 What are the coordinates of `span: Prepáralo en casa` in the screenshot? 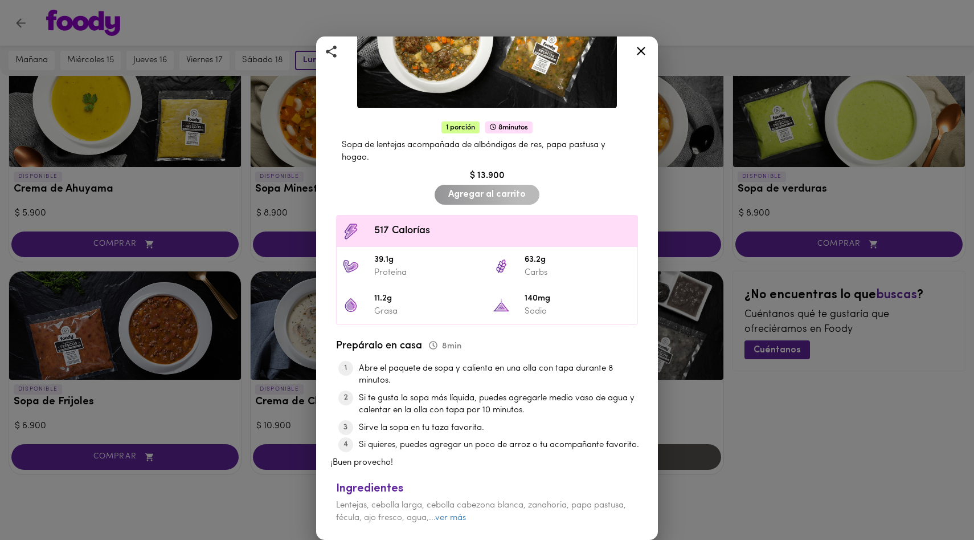 It's located at (399, 346).